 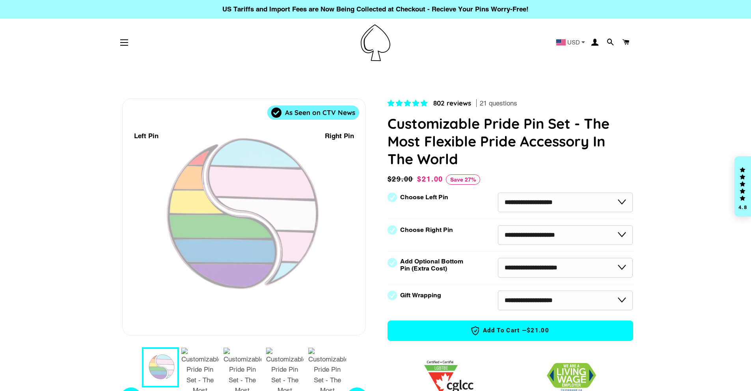 I want to click on span: 4.83 stars, so click(x=408, y=103).